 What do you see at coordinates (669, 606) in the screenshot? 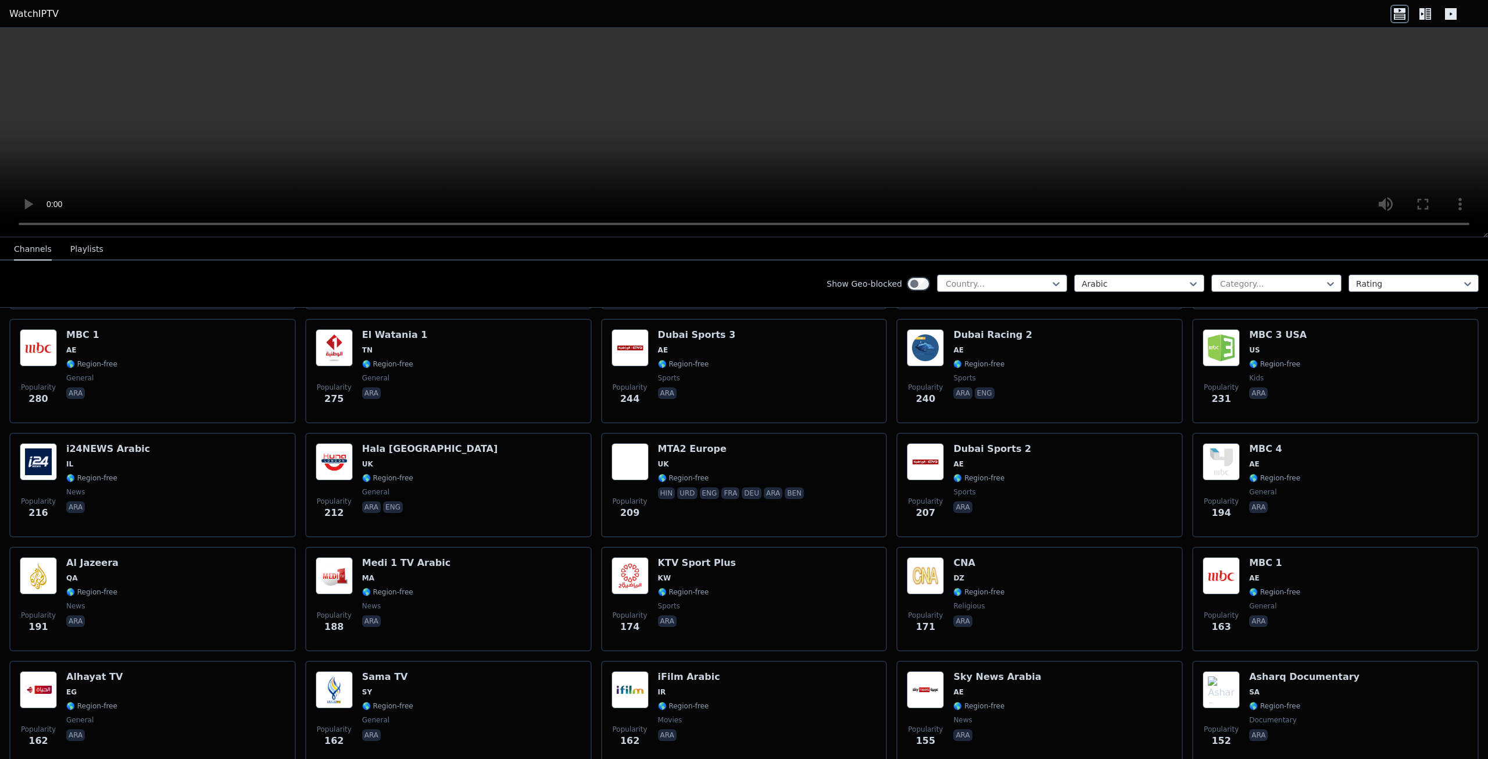
I see `span: sports` at bounding box center [669, 606].